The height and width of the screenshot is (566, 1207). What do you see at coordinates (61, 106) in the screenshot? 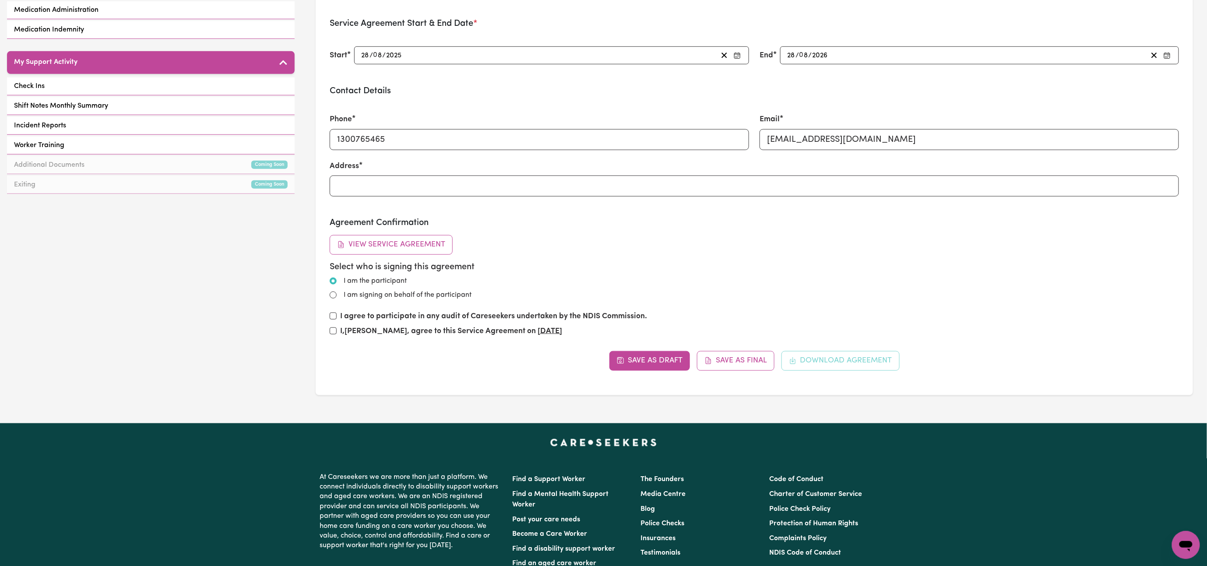
I see `span: Shift Notes Monthly Summary` at bounding box center [61, 106].